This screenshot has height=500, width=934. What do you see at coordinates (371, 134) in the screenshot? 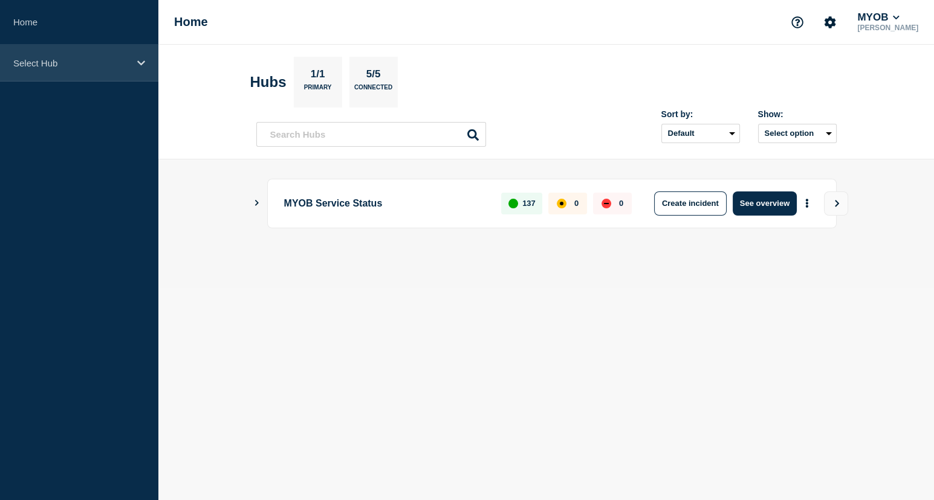
I see `input: Search Hubs` at bounding box center [371, 134].